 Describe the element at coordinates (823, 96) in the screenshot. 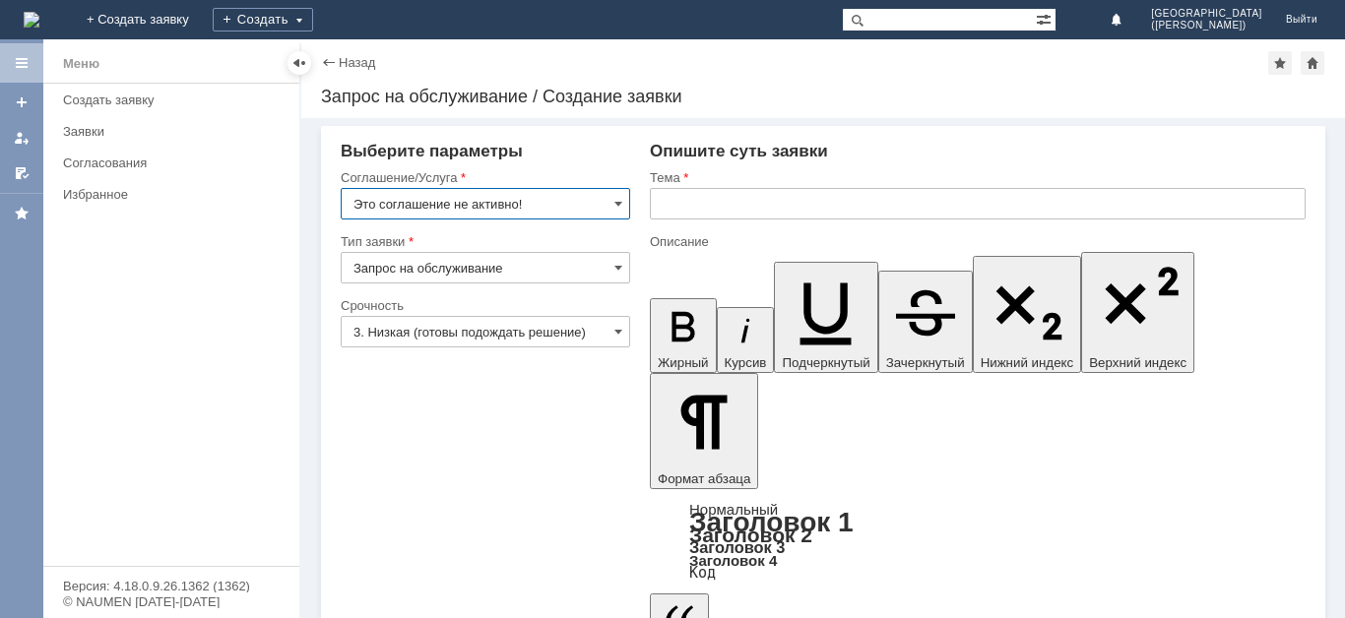

I see `div: Запрос на обслуживание / Создание заявки` at that location.